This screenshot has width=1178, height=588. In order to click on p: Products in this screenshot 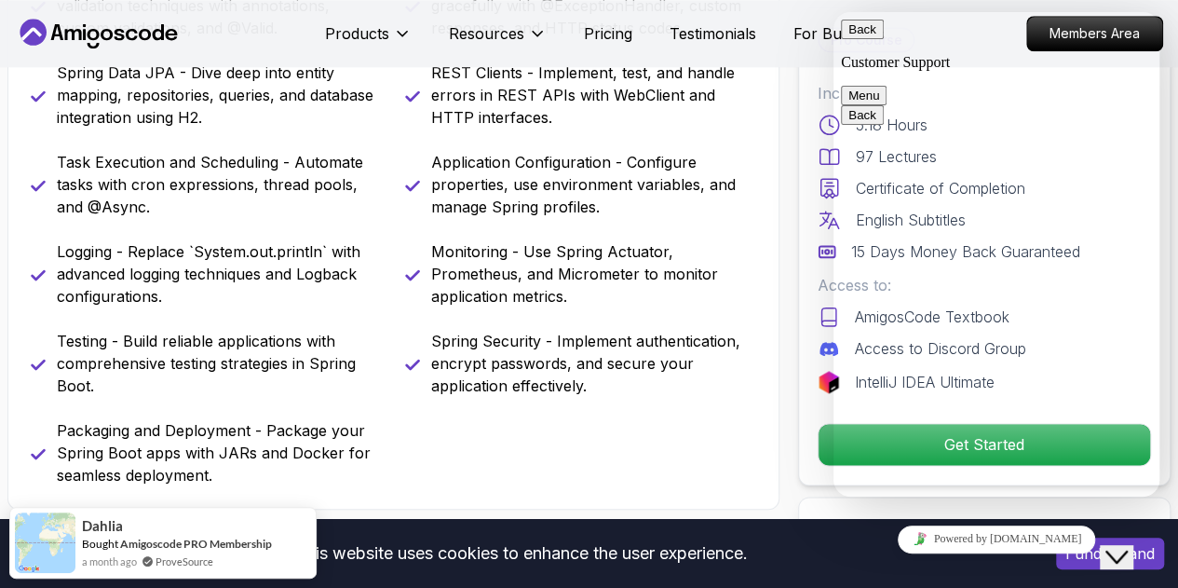, I will do `click(357, 34)`.